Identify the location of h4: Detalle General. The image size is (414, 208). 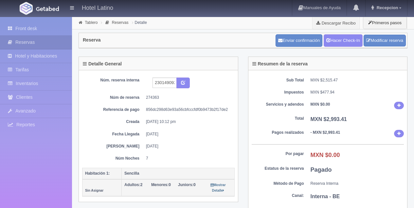
(102, 64).